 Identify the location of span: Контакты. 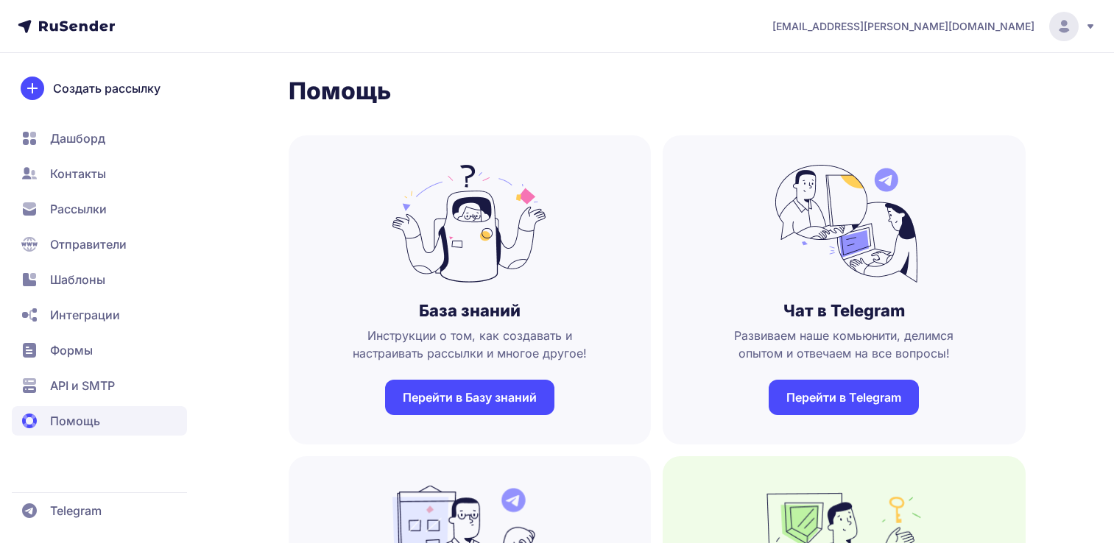
(78, 174).